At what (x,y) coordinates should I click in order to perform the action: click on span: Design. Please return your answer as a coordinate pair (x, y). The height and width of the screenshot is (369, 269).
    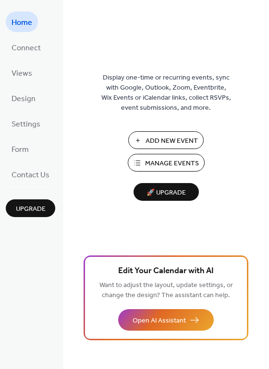
    Looking at the image, I should click on (24, 99).